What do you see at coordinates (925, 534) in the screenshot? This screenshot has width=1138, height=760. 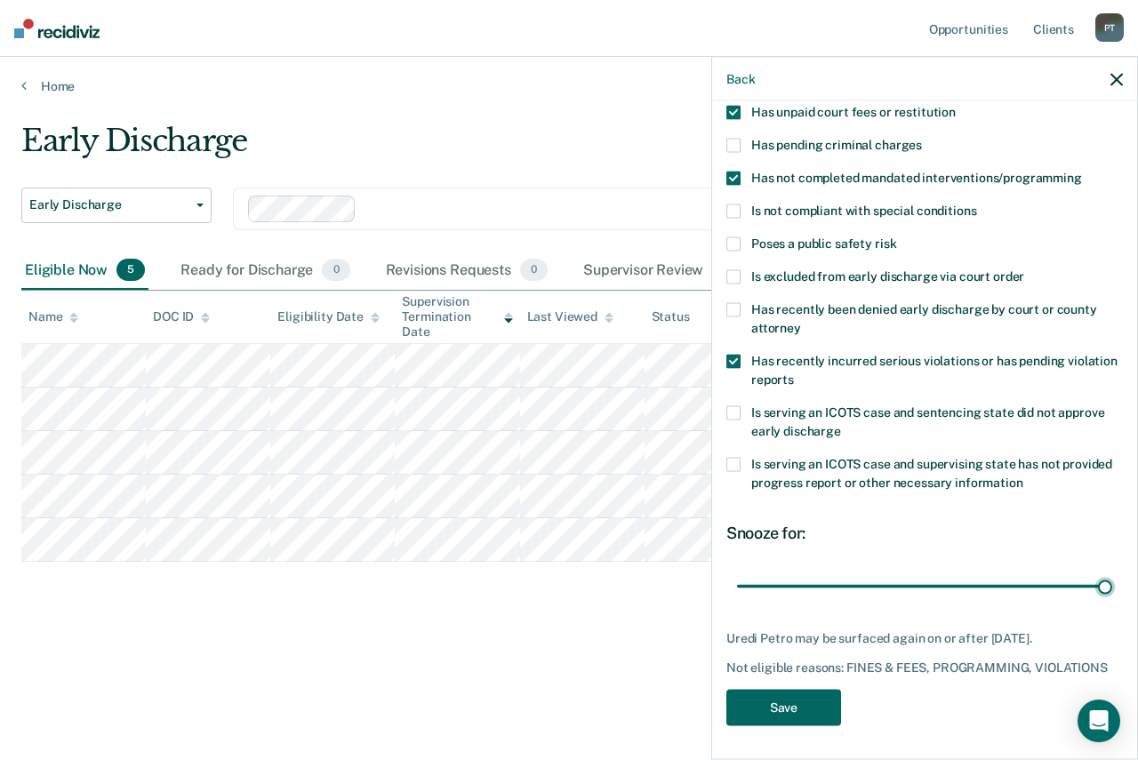 I see `div: Snooze for:` at bounding box center [925, 534].